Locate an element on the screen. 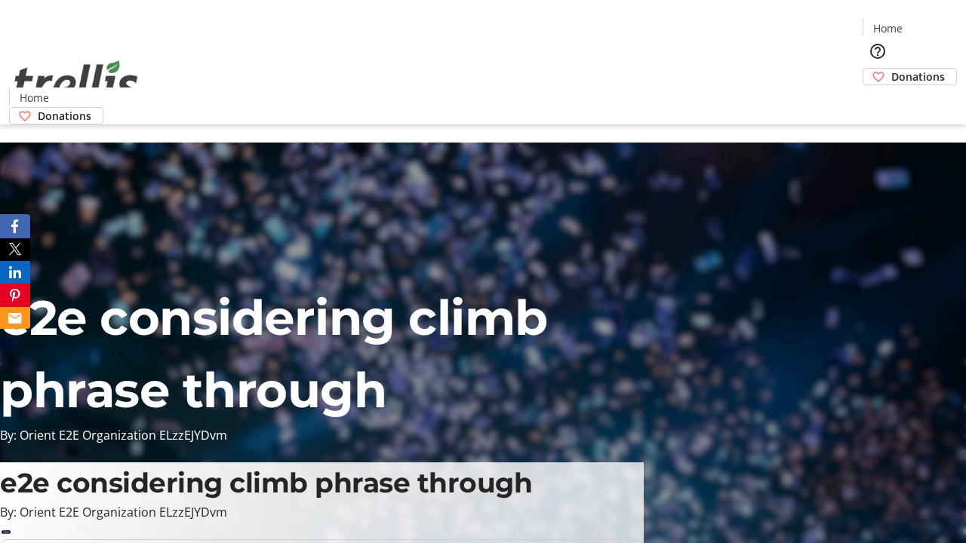 The width and height of the screenshot is (966, 543). button: Help is located at coordinates (878, 51).